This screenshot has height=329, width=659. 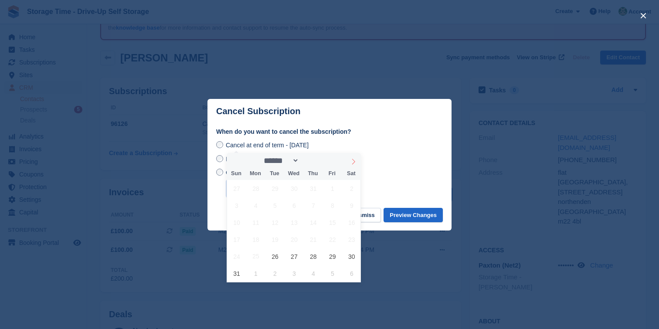 What do you see at coordinates (256, 256) in the screenshot?
I see `span: August 25, 2025` at bounding box center [256, 256].